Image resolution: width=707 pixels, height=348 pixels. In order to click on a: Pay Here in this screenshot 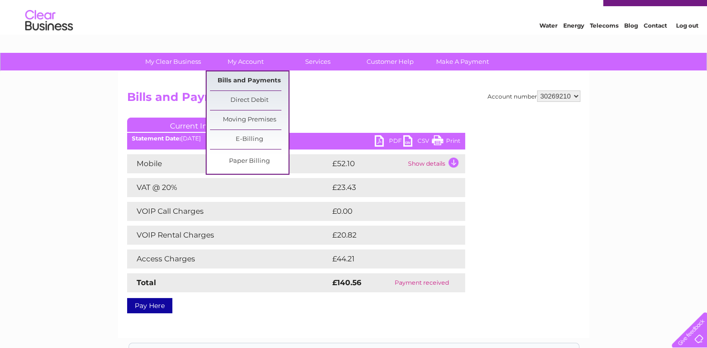, I will do `click(150, 306)`.